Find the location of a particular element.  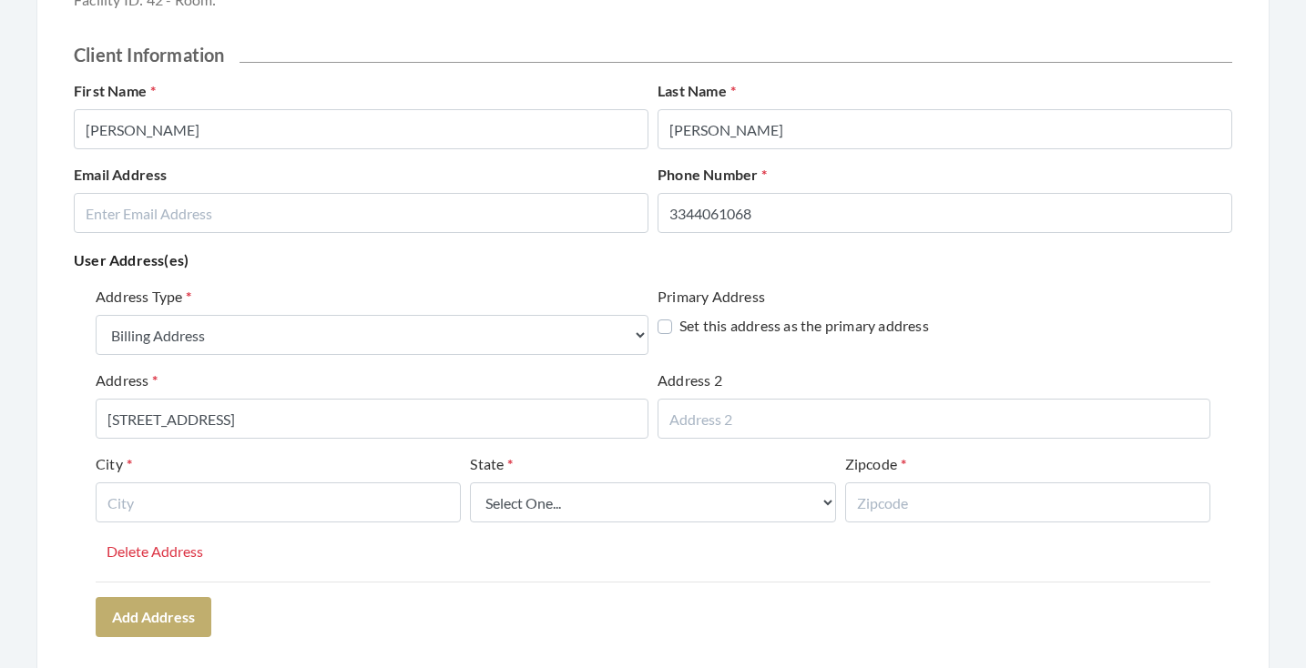

label: State is located at coordinates (491, 464).